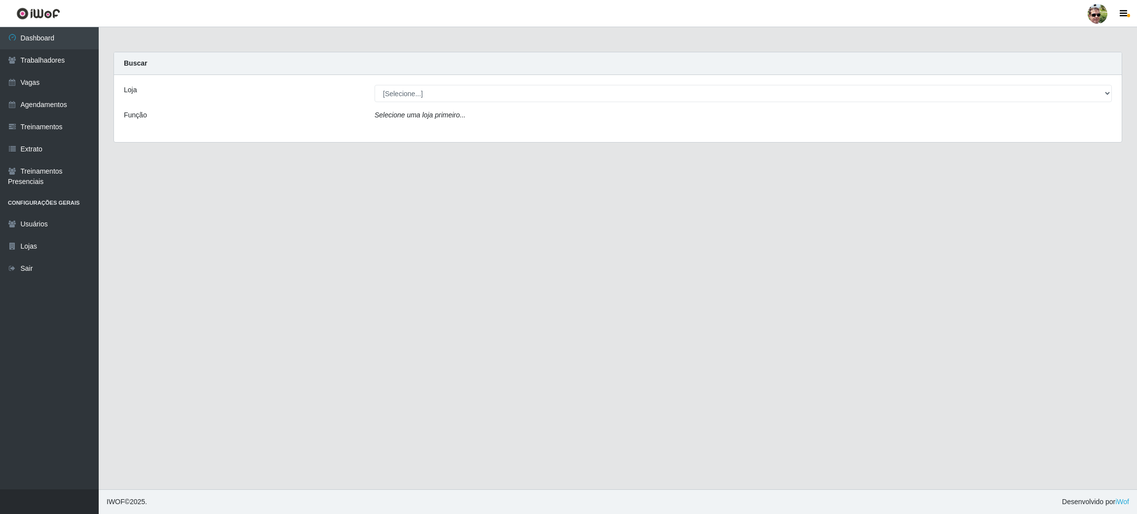 This screenshot has width=1137, height=514. I want to click on span: Desenvolvido por, so click(1096, 502).